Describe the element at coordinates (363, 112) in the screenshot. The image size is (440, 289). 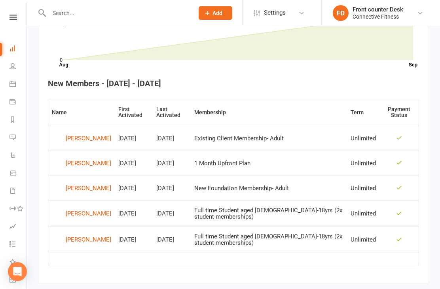
I see `th: Term` at that location.